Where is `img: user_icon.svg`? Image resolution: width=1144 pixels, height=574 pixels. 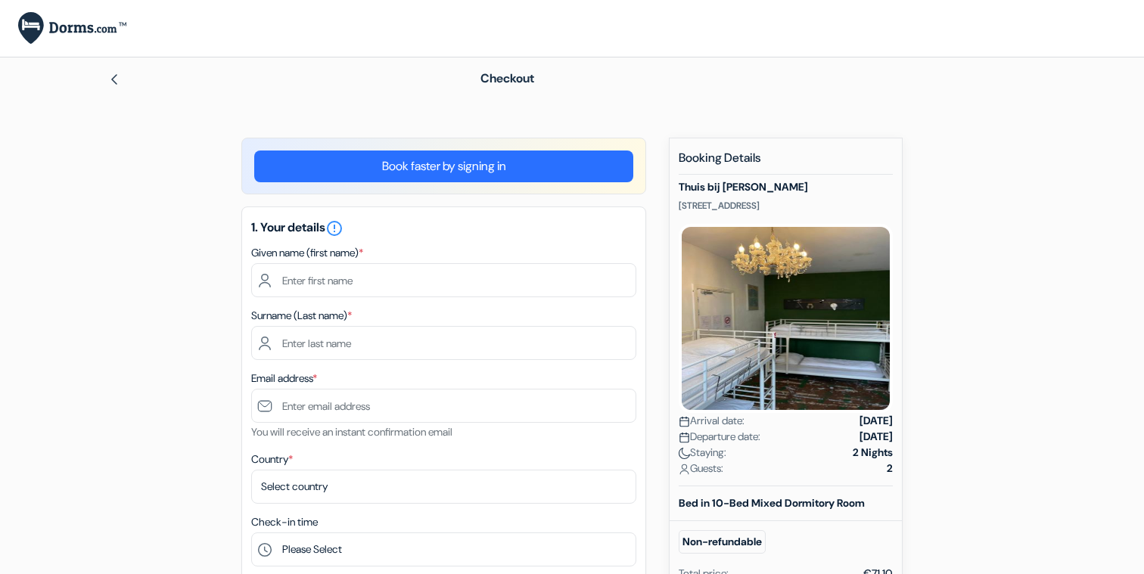
img: user_icon.svg is located at coordinates (684, 469).